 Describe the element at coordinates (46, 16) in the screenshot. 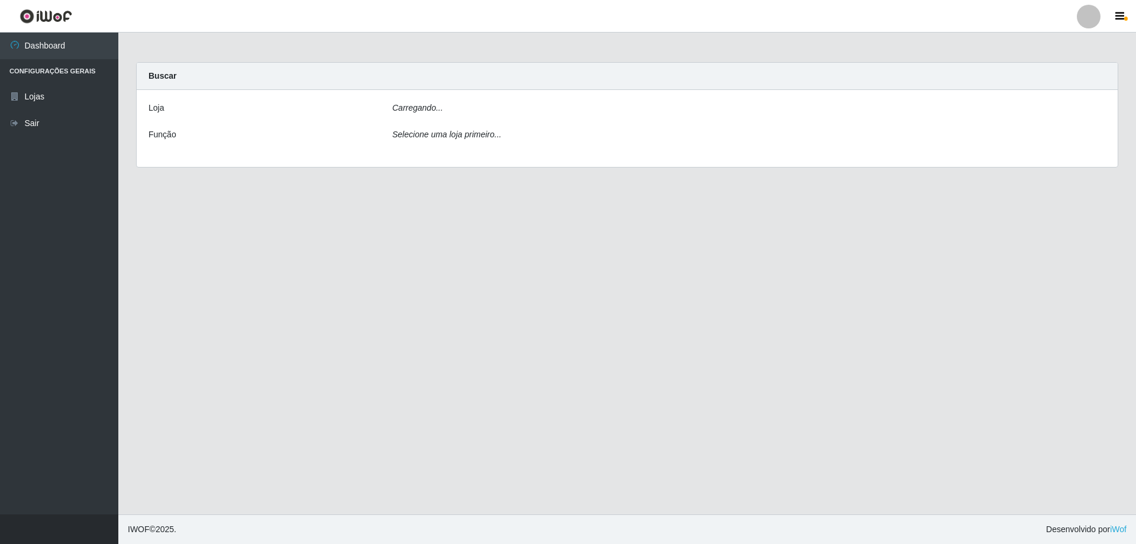

I see `img: CoreUI Logo` at that location.